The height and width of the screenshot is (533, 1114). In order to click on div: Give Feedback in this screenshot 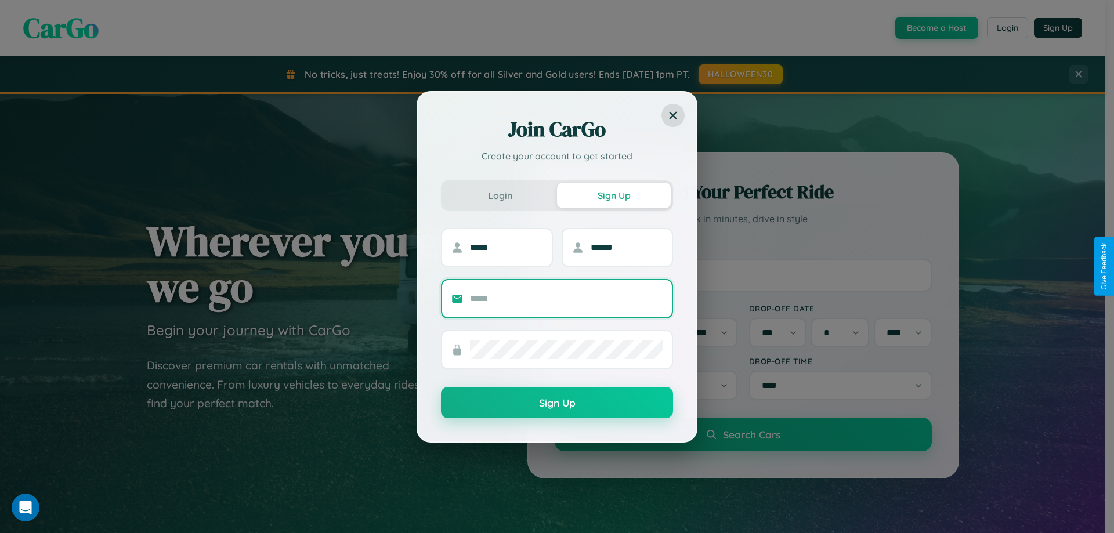, I will do `click(1104, 266)`.